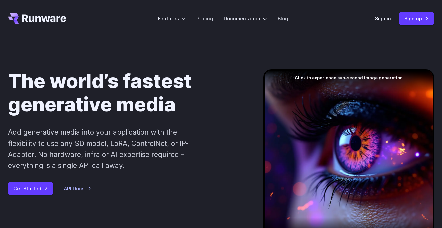 Image resolution: width=442 pixels, height=228 pixels. I want to click on a: Sign in, so click(383, 18).